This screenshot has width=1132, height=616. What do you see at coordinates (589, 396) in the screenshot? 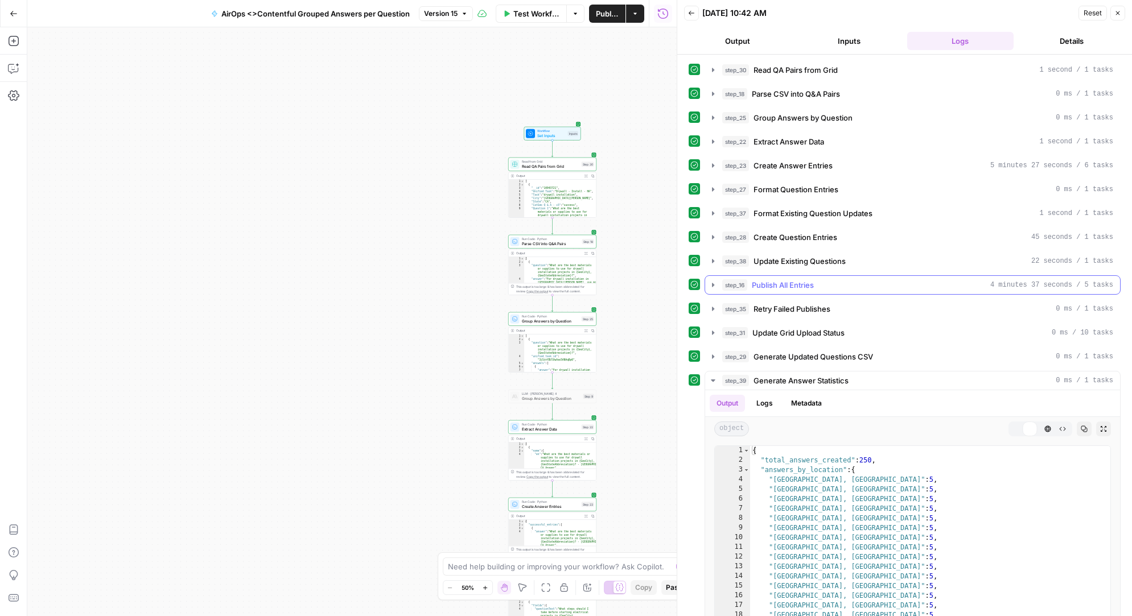
I see `div: Step 9` at bounding box center [589, 396].